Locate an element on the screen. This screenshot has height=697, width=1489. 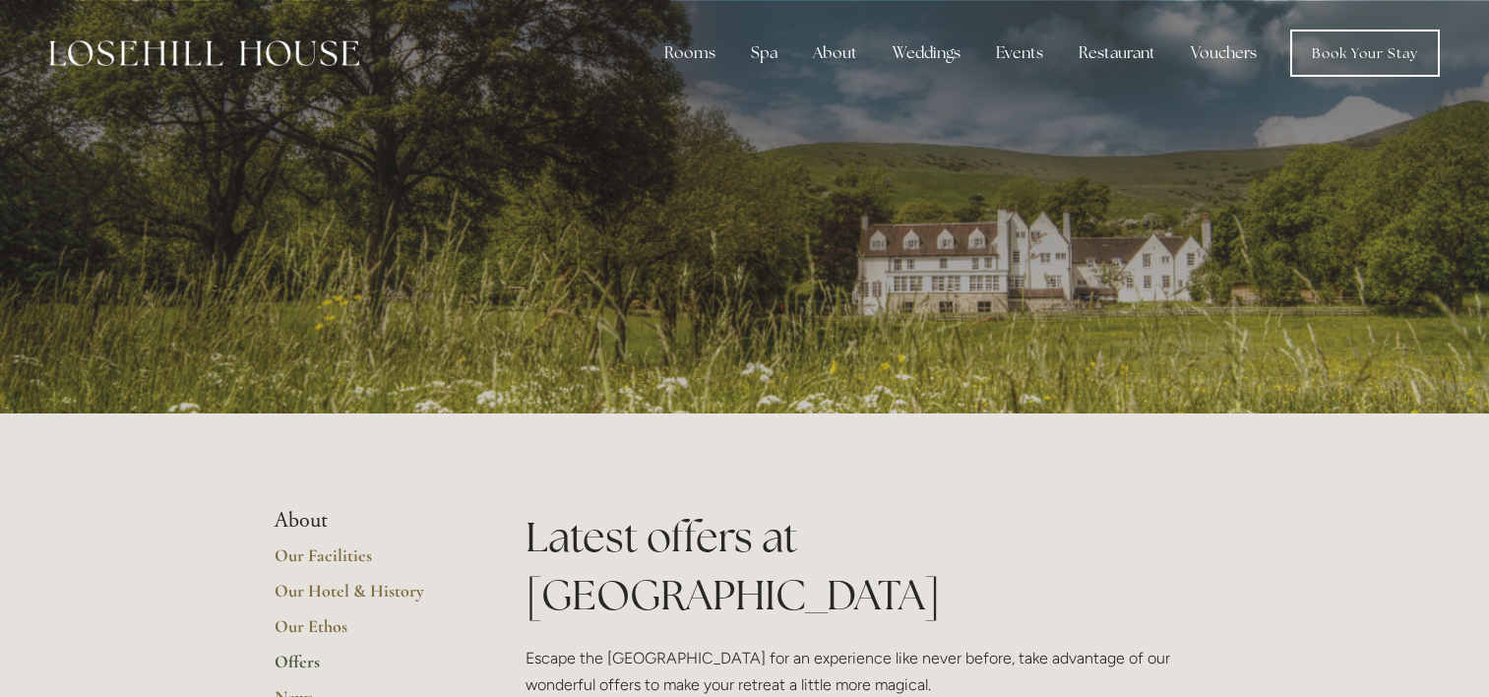
div: About is located at coordinates (834, 53).